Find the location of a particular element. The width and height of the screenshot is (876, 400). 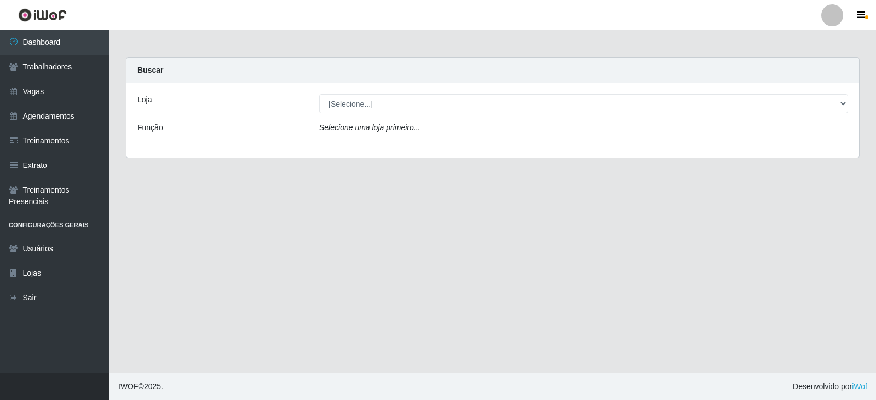

a: iWof is located at coordinates (860, 387).